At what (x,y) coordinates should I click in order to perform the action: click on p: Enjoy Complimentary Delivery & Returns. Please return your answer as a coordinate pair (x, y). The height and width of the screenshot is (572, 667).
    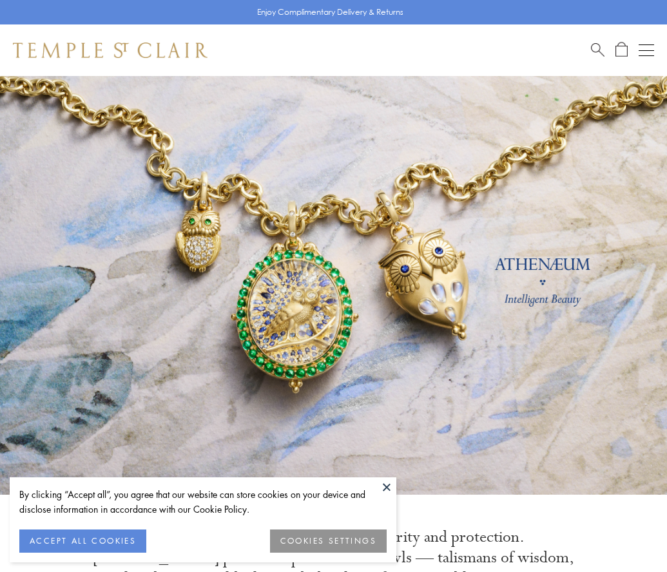
    Looking at the image, I should click on (330, 12).